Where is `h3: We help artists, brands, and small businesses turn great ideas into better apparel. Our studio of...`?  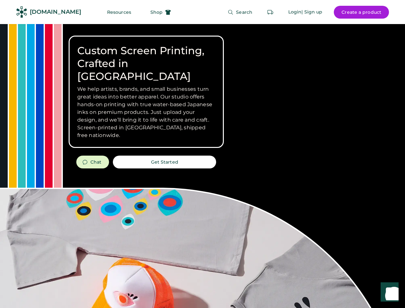
h3: We help artists, brands, and small businesses turn great ideas into better apparel. Our studio of... is located at coordinates (146, 112).